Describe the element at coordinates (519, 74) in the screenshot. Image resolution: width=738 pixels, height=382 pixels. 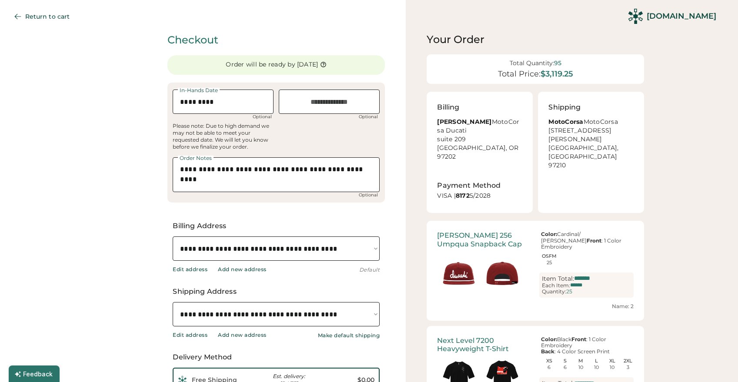
I see `div: Total Price:` at that location.